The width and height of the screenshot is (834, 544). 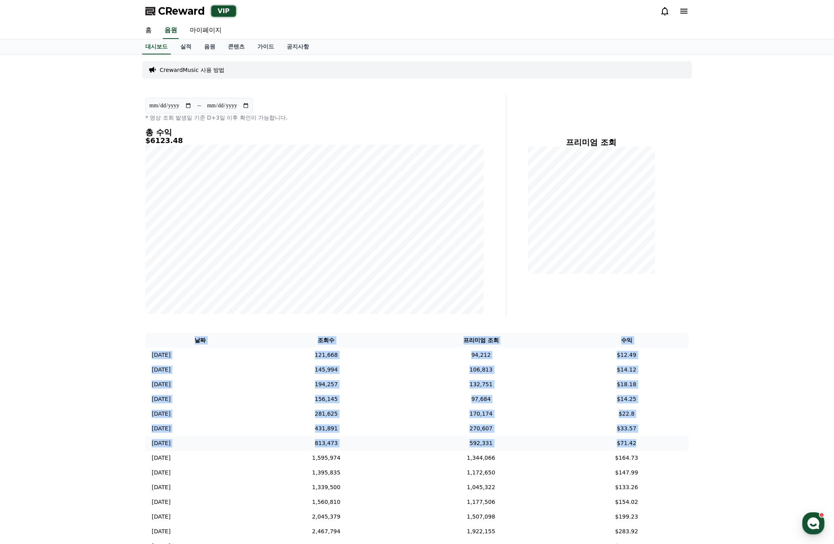 What do you see at coordinates (481, 413) in the screenshot?
I see `td: 170,174` at bounding box center [481, 413].